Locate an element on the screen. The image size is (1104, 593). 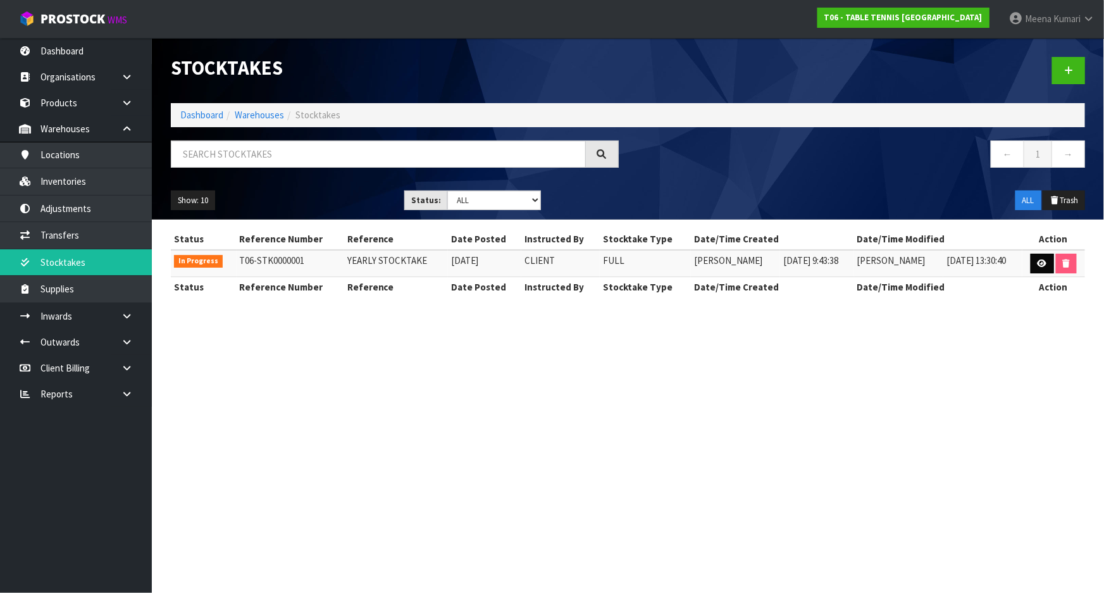
img: cube-alt.png is located at coordinates (27, 18).